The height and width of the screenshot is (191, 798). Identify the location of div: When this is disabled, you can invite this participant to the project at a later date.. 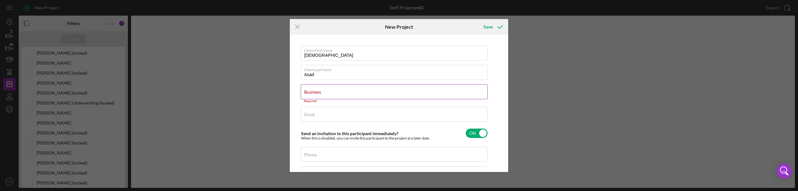
(365, 138).